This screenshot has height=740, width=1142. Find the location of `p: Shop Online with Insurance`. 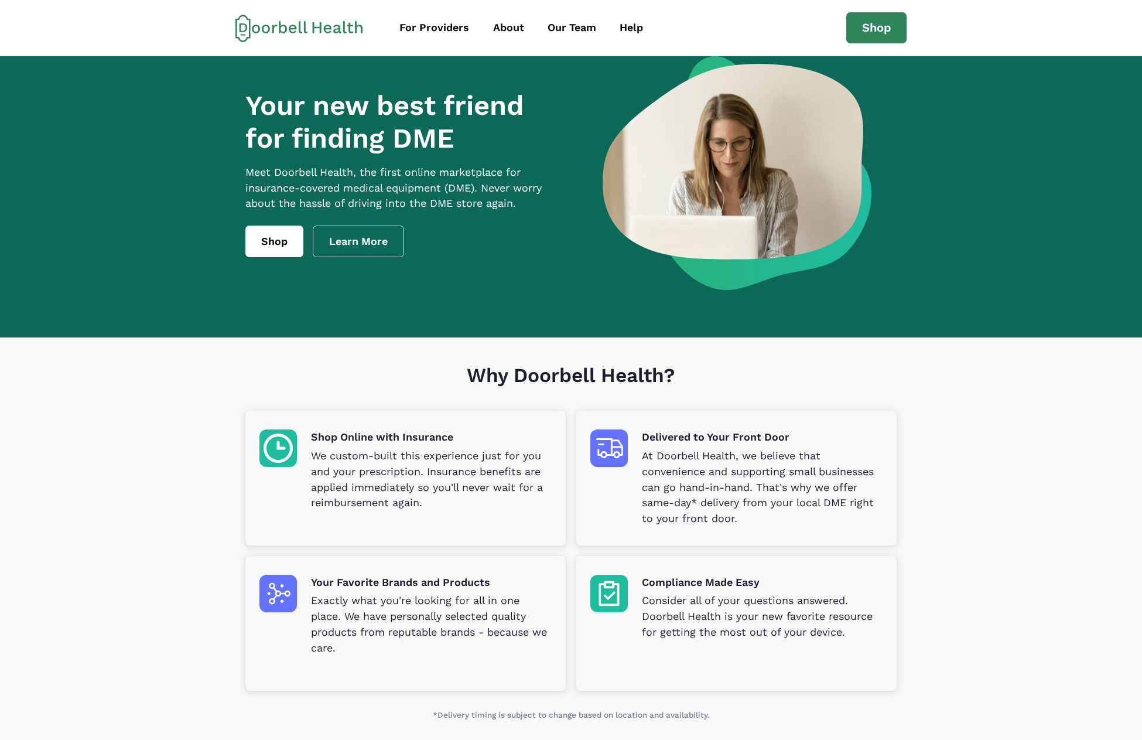

p: Shop Online with Insurance is located at coordinates (431, 437).